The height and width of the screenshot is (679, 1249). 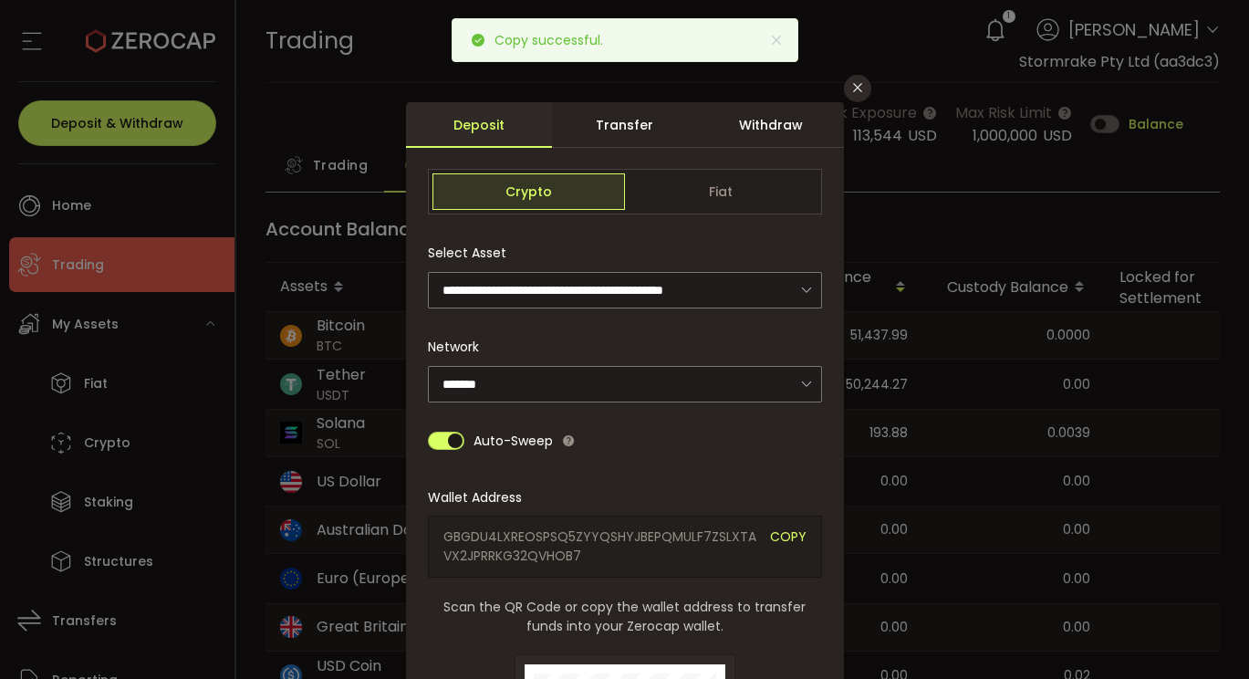 I want to click on span: GBGDU4LXREOSPSQ5ZYYQSHYJBEPQMULF7ZSLXTAVX2JPRRKG32QVHOB7, so click(x=599, y=546).